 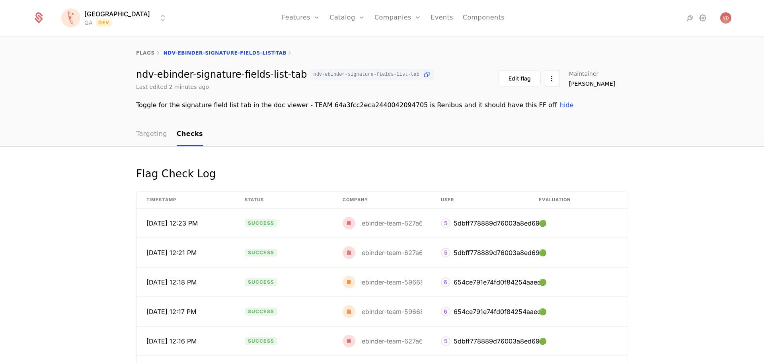 What do you see at coordinates (690, 18) in the screenshot?
I see `a: Integrations` at bounding box center [690, 18].